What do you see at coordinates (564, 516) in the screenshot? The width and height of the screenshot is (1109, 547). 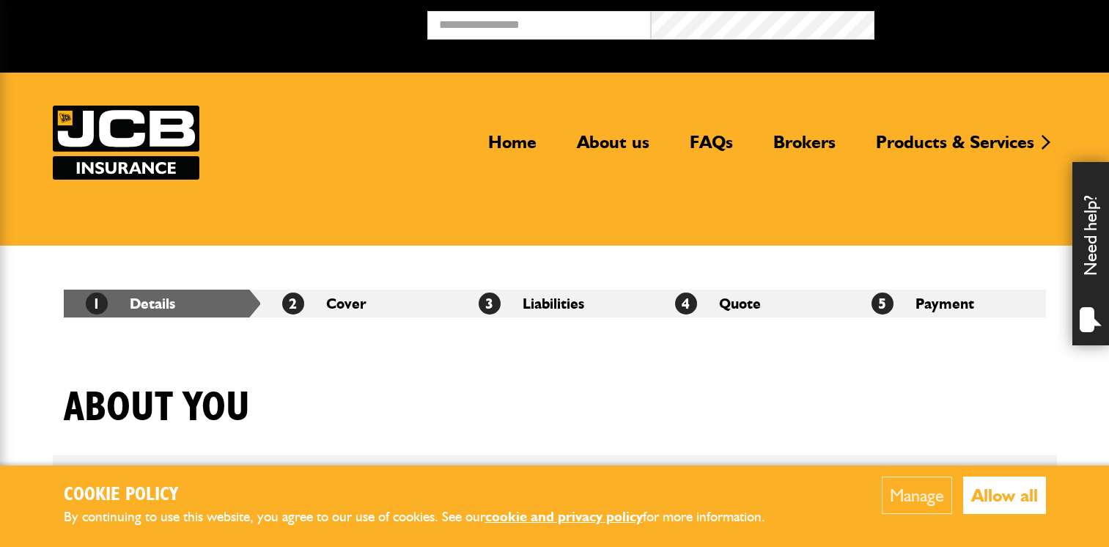 I see `a: cookie and privacy policy` at bounding box center [564, 516].